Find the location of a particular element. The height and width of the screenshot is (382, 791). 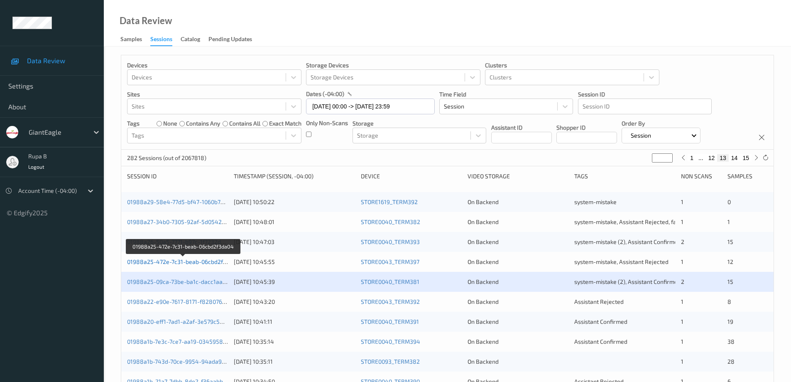

a: STORE1619_TERM392 is located at coordinates (389, 201).